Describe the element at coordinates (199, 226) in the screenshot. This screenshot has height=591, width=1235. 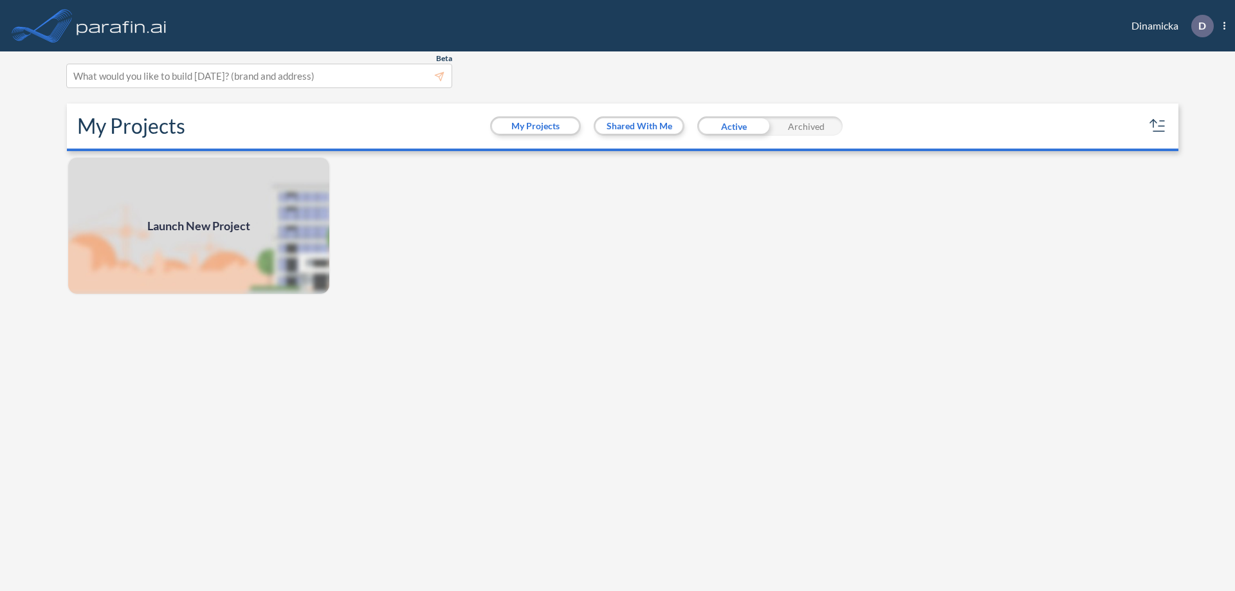
I see `span: Launch New Project` at that location.